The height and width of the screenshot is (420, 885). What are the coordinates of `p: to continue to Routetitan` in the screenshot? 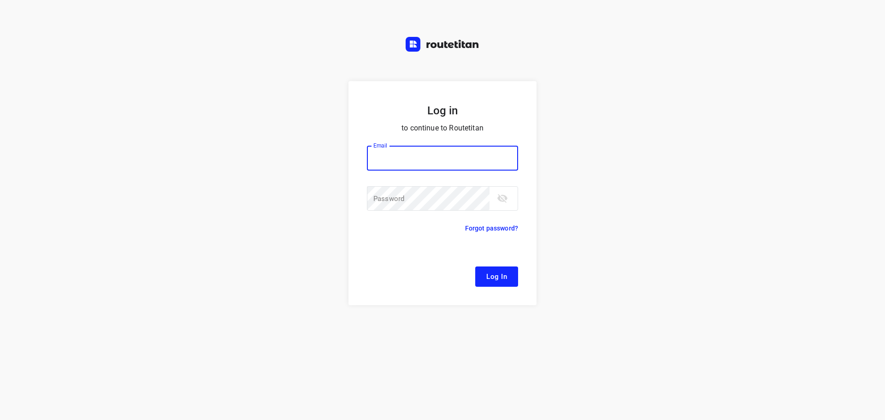 It's located at (442, 128).